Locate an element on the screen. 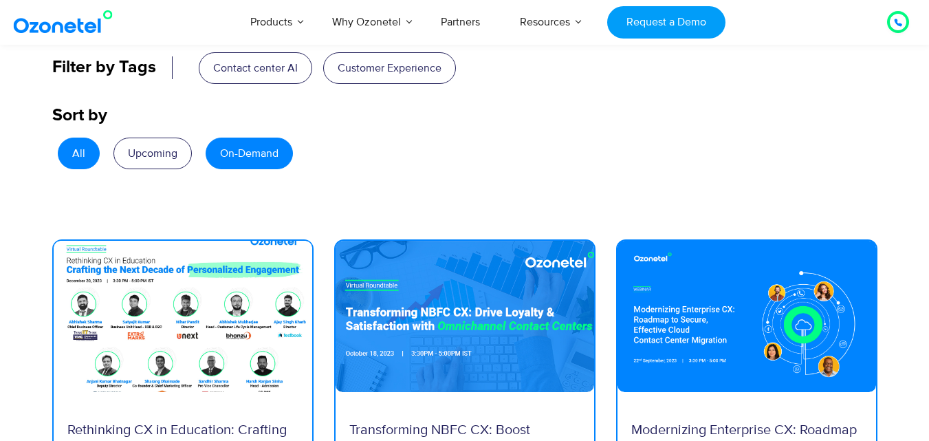 This screenshot has height=441, width=929. a: On-Demand is located at coordinates (249, 153).